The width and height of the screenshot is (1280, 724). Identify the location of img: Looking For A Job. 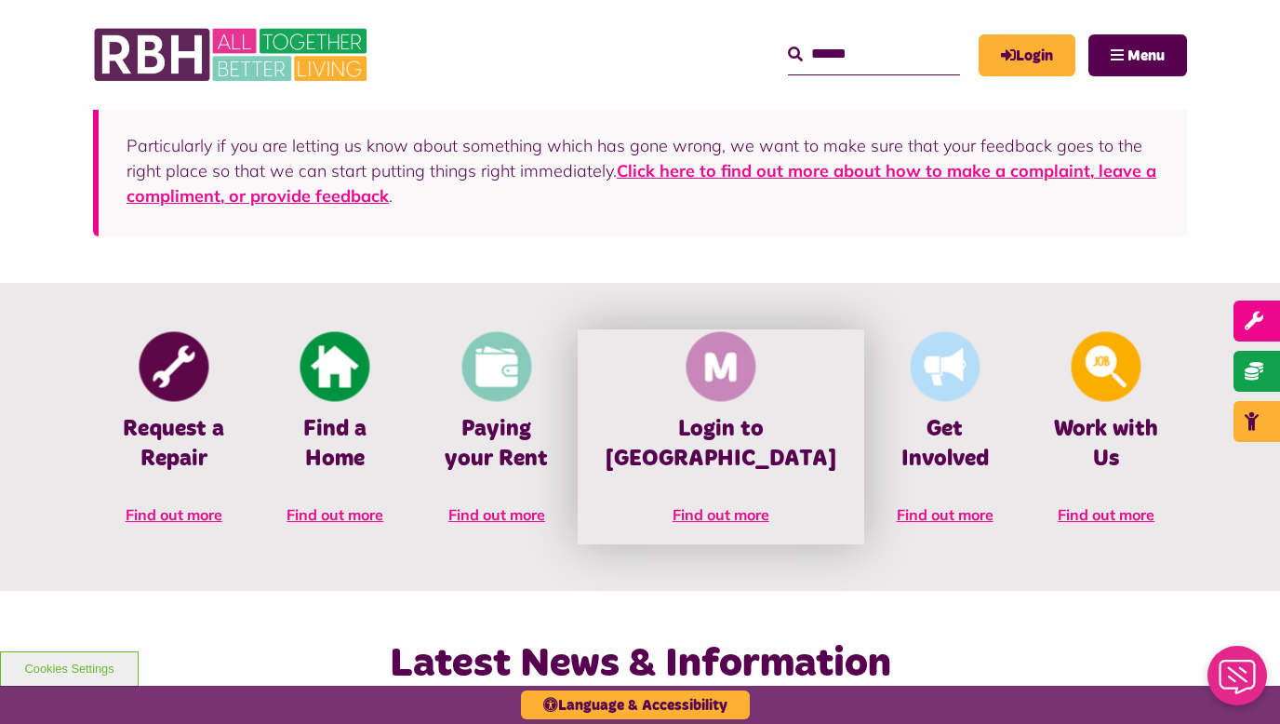
(1106, 367).